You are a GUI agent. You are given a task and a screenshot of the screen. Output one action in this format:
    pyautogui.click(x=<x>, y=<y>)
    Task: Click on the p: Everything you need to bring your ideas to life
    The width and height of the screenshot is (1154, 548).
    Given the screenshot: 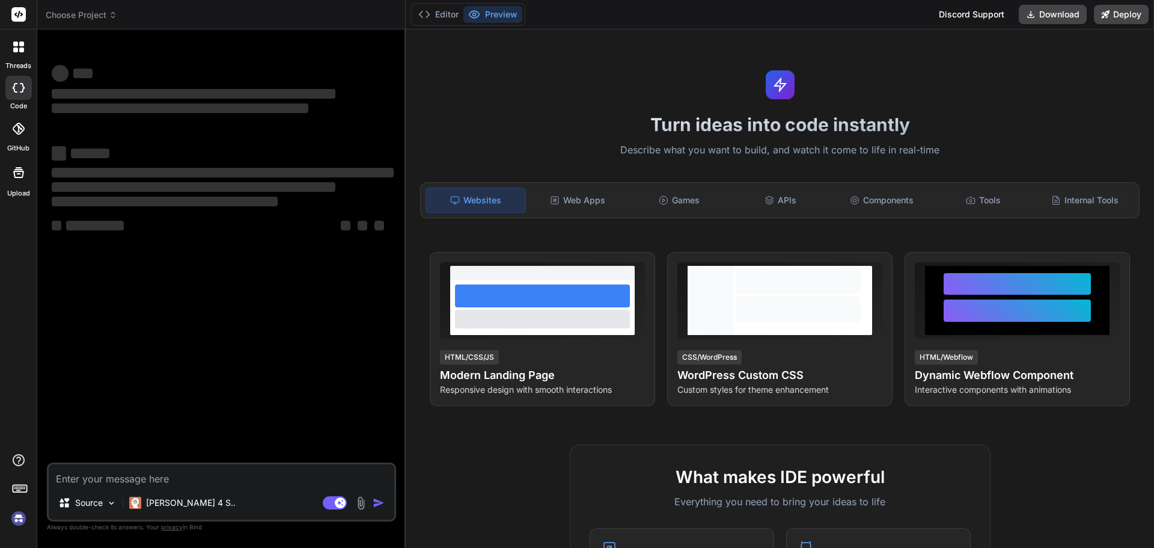 What is the action you would take?
    pyautogui.click(x=780, y=501)
    